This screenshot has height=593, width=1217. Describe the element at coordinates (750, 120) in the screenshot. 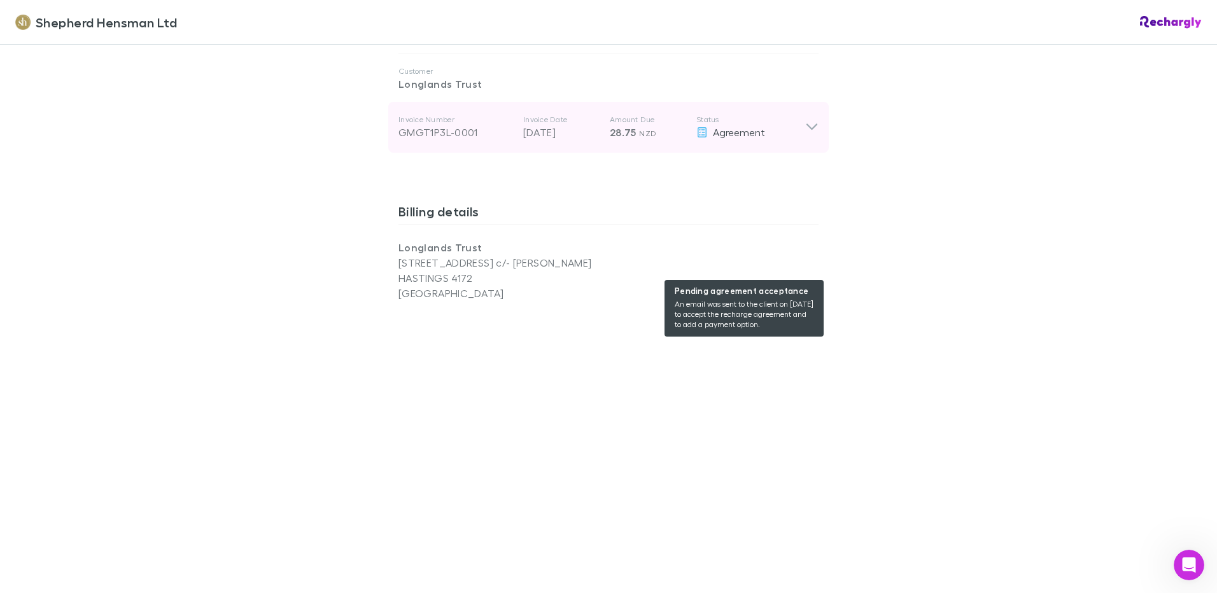

I see `p: Status` at that location.